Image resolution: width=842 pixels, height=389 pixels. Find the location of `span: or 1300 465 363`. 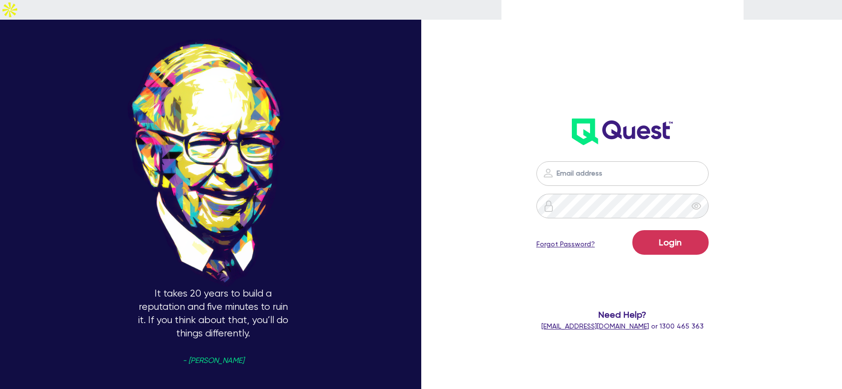

span: or 1300 465 363 is located at coordinates (623, 326).